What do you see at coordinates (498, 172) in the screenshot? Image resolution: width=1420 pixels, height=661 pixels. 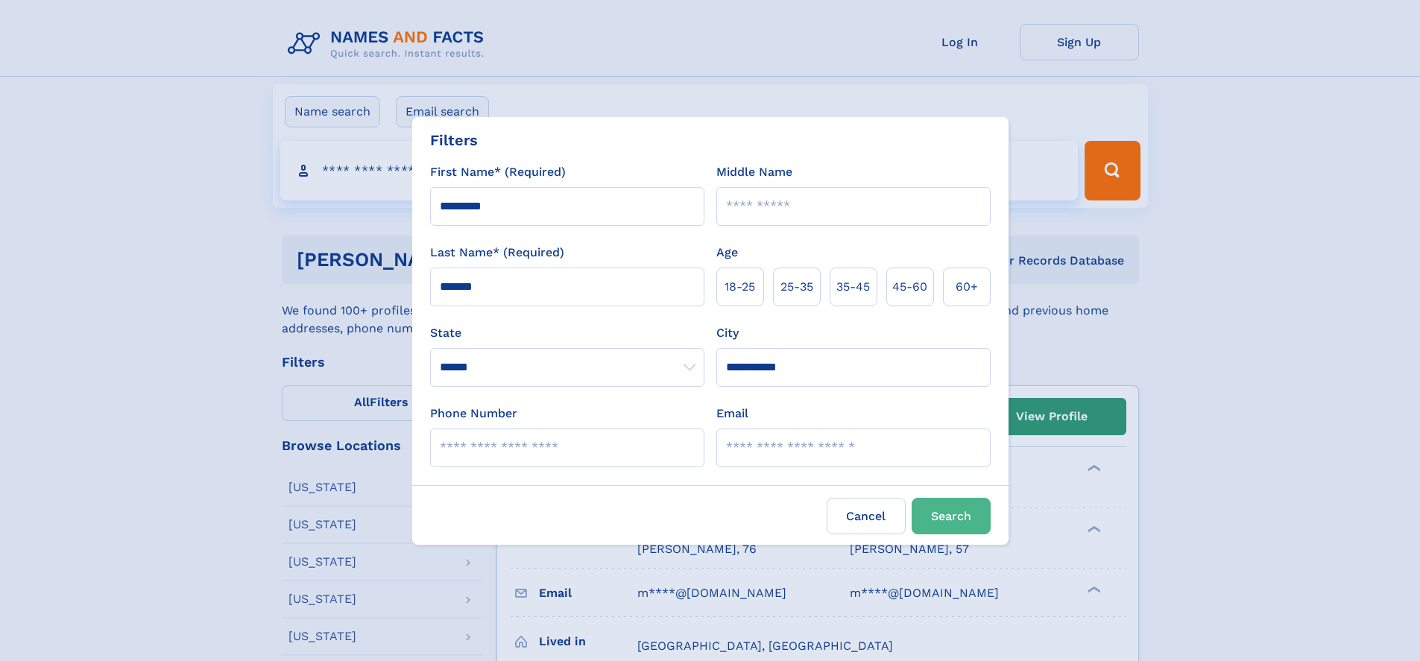 I see `label: First Name* (Required)` at bounding box center [498, 172].